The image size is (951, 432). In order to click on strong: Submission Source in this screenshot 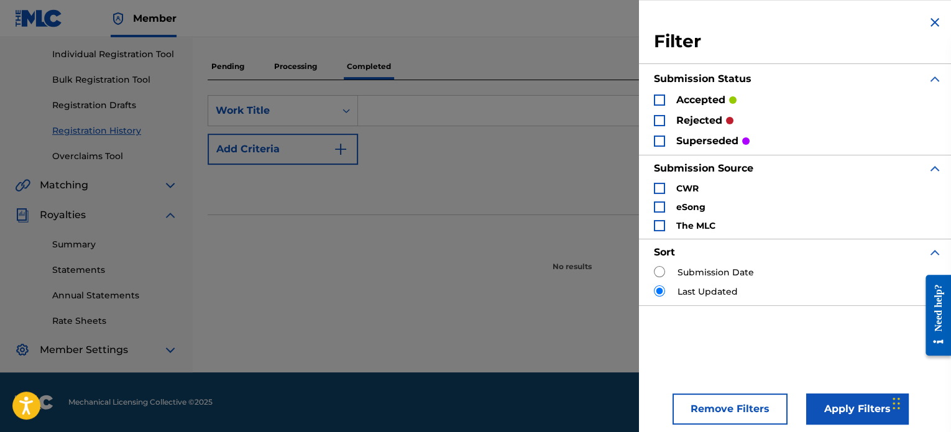, I will do `click(704, 168)`.